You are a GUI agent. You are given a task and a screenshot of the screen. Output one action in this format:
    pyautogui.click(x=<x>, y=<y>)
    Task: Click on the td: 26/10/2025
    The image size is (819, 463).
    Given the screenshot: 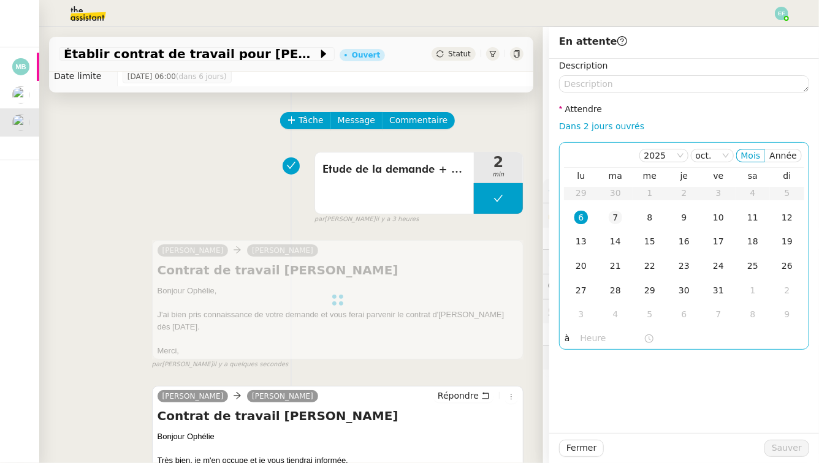 What is the action you would take?
    pyautogui.click(x=787, y=267)
    